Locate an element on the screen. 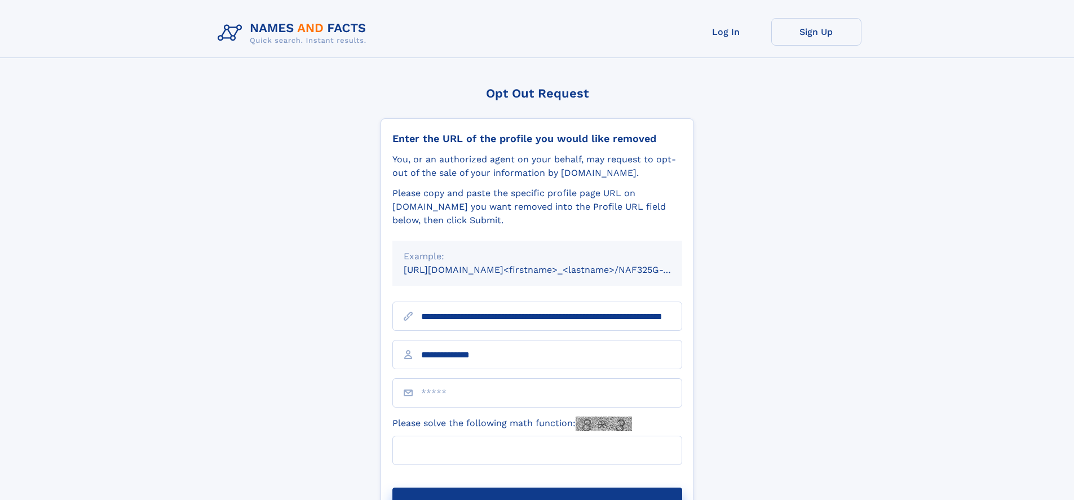 The height and width of the screenshot is (500, 1074). img: Logo Names and Facts is located at coordinates (294, 33).